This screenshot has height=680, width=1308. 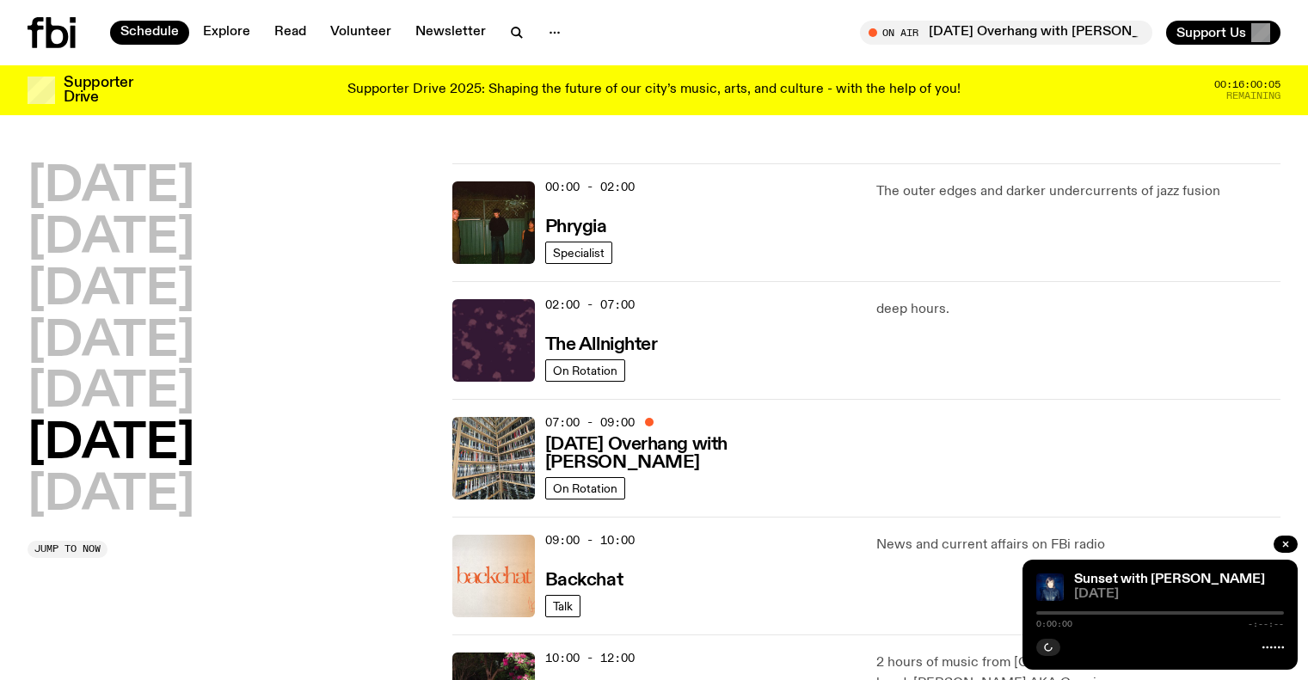 What do you see at coordinates (654, 90) in the screenshot?
I see `p: Supporter Drive 2025: Shaping the future of our city’s music, arts, and culture - with the help o...` at bounding box center [654, 90].